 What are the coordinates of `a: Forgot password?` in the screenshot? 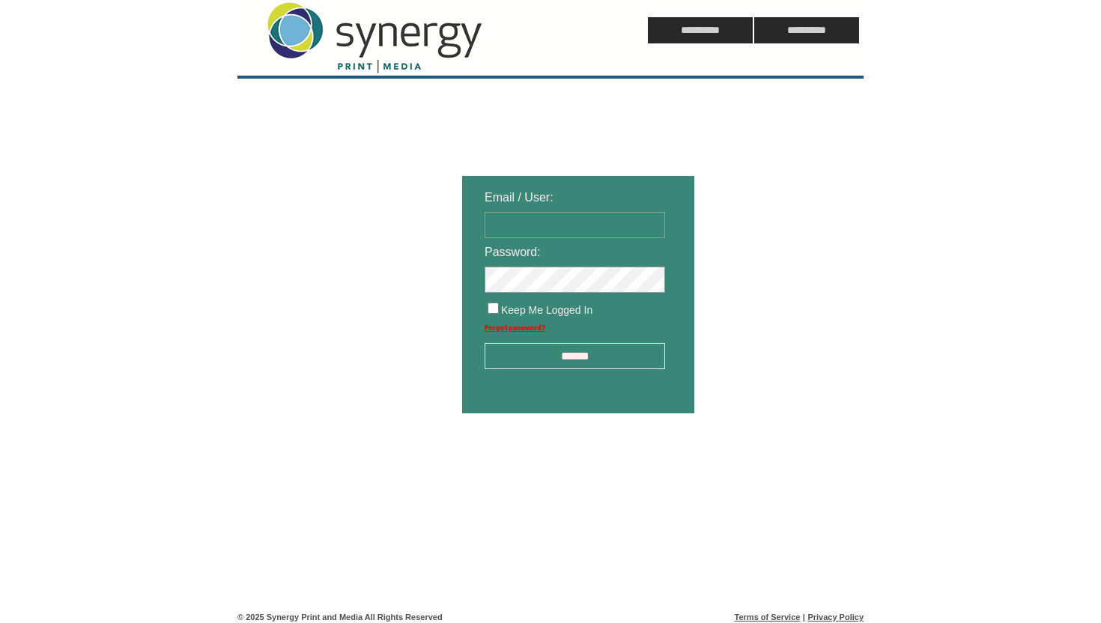 It's located at (515, 327).